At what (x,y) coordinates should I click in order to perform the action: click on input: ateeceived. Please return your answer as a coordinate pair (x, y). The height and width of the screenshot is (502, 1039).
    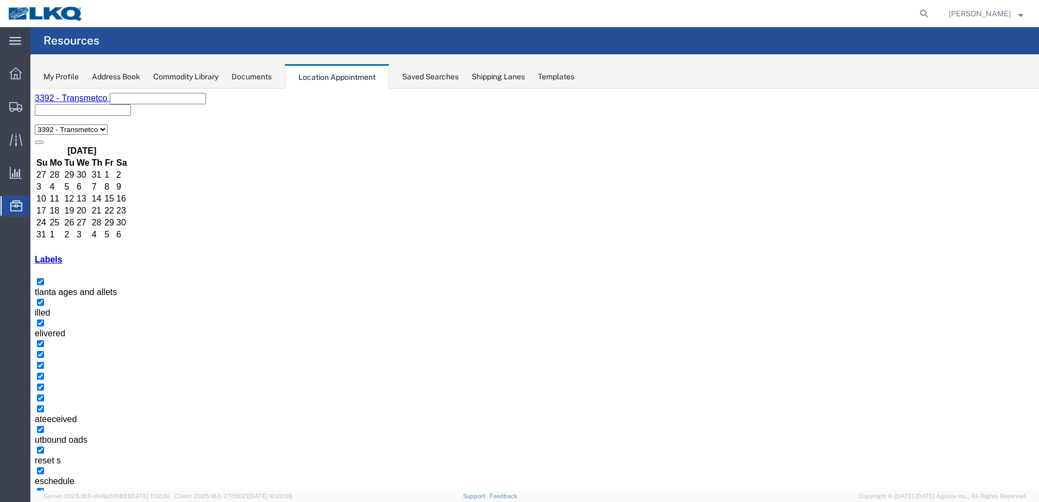
    Looking at the image, I should click on (10, 320).